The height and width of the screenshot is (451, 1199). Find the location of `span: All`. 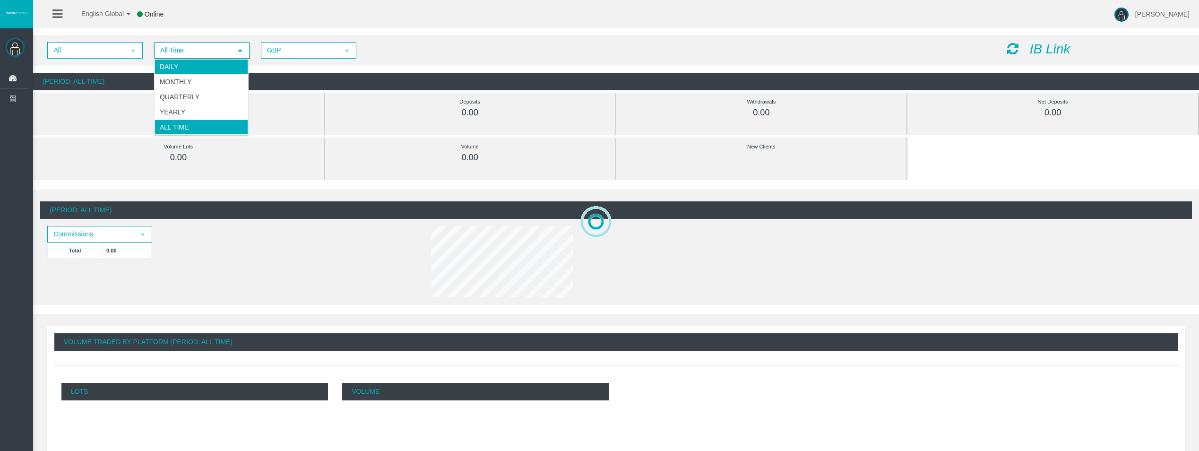

span: All is located at coordinates (87, 50).